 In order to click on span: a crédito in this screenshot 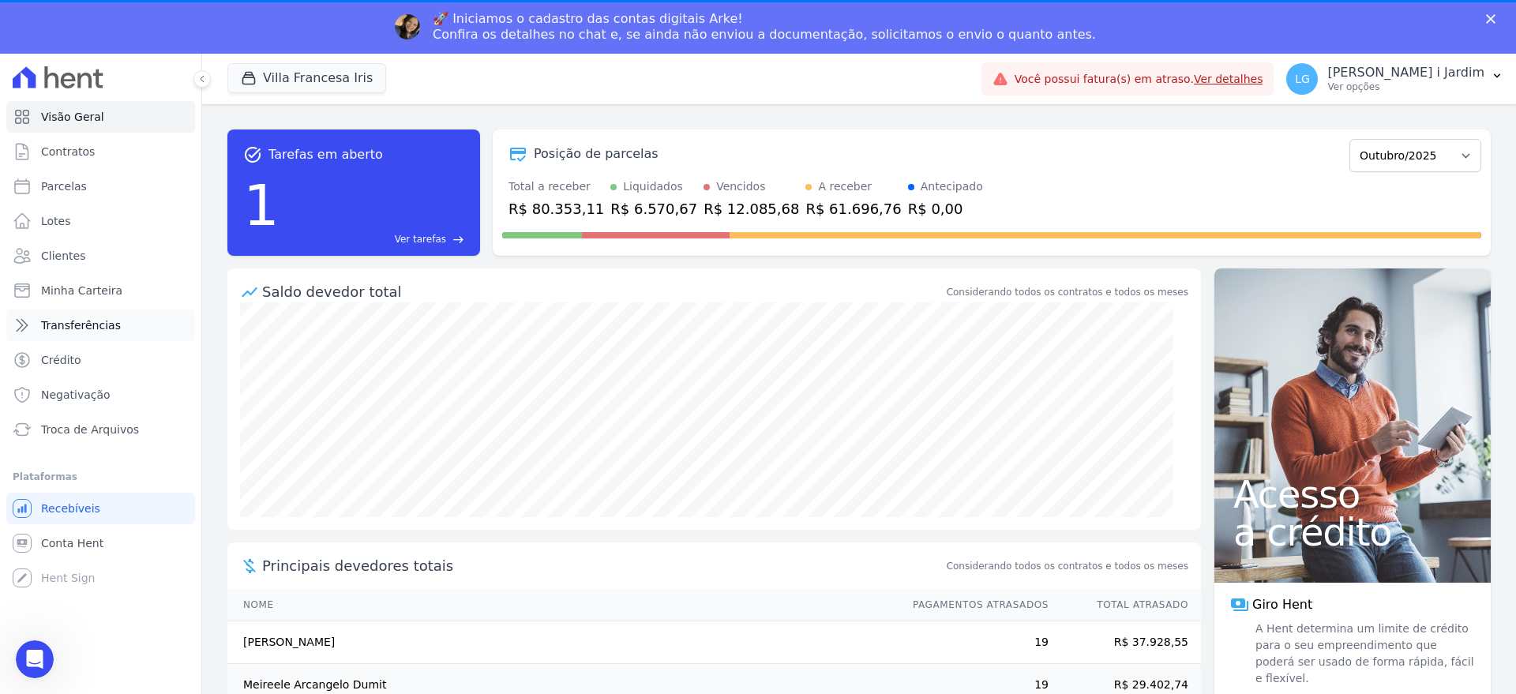, I will do `click(1353, 532)`.